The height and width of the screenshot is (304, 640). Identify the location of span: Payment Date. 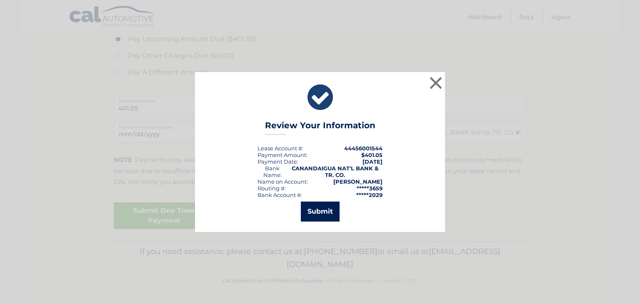
(277, 162).